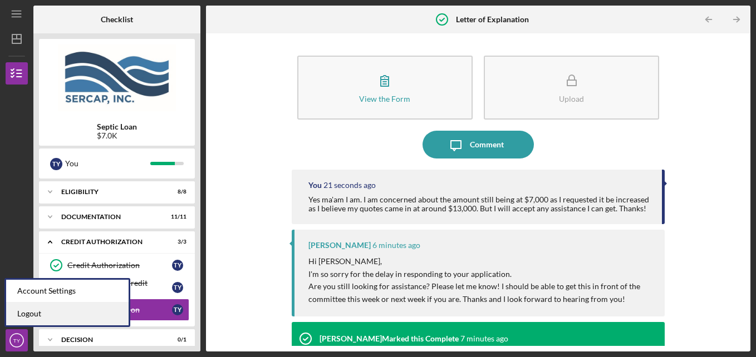 This screenshot has width=756, height=357. I want to click on time: 2025-08-18 16:43, so click(484, 339).